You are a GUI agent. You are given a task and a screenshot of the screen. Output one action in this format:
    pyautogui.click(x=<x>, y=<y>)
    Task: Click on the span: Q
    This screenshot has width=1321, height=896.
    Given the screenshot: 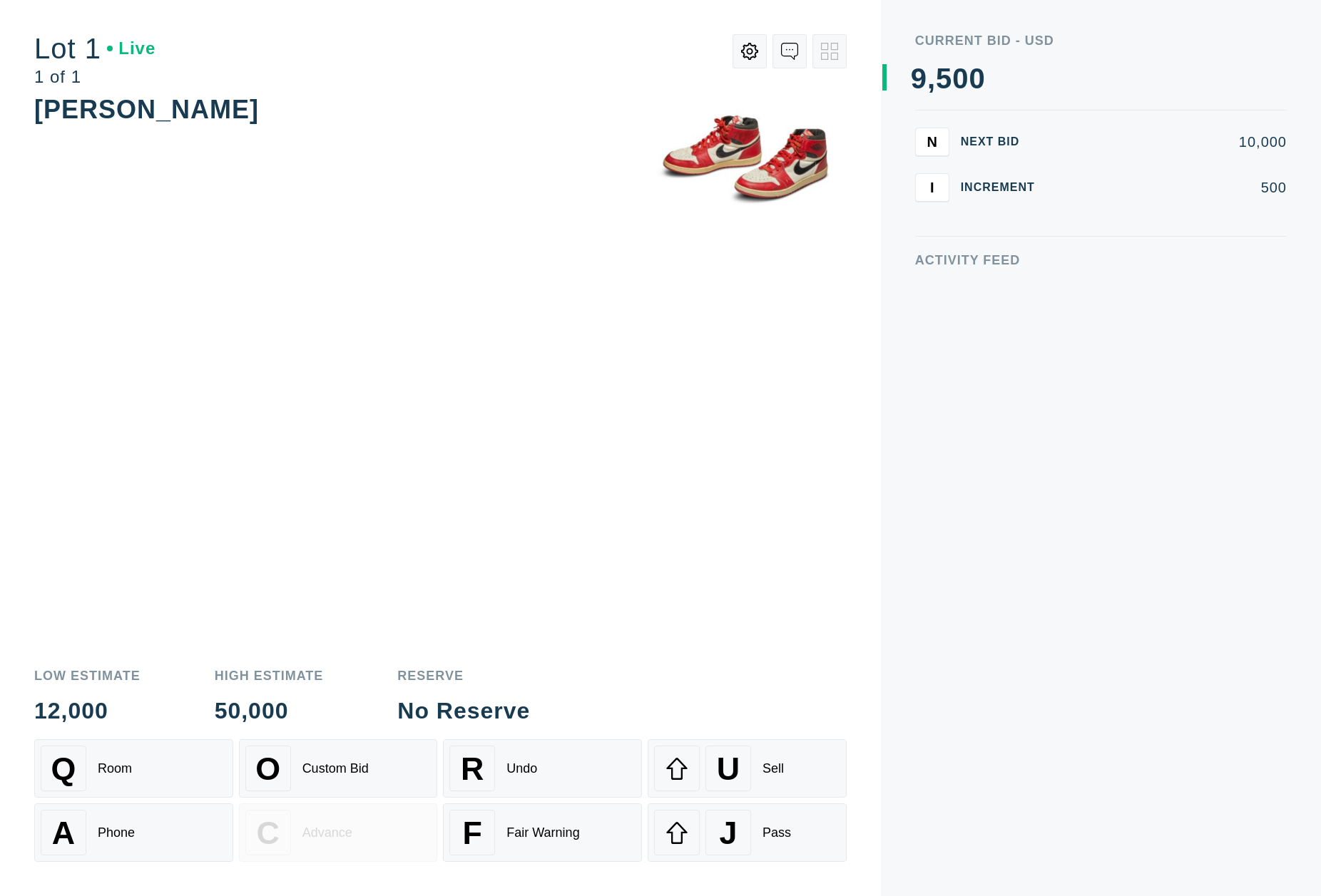 What is the action you would take?
    pyautogui.click(x=63, y=769)
    